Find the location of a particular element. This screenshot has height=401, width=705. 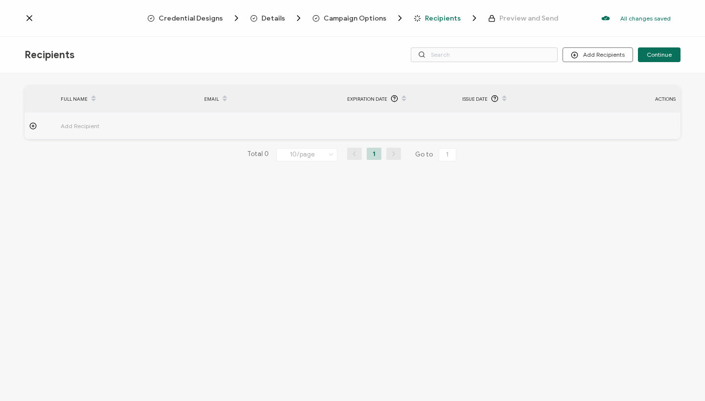

input: Select is located at coordinates (306, 155).